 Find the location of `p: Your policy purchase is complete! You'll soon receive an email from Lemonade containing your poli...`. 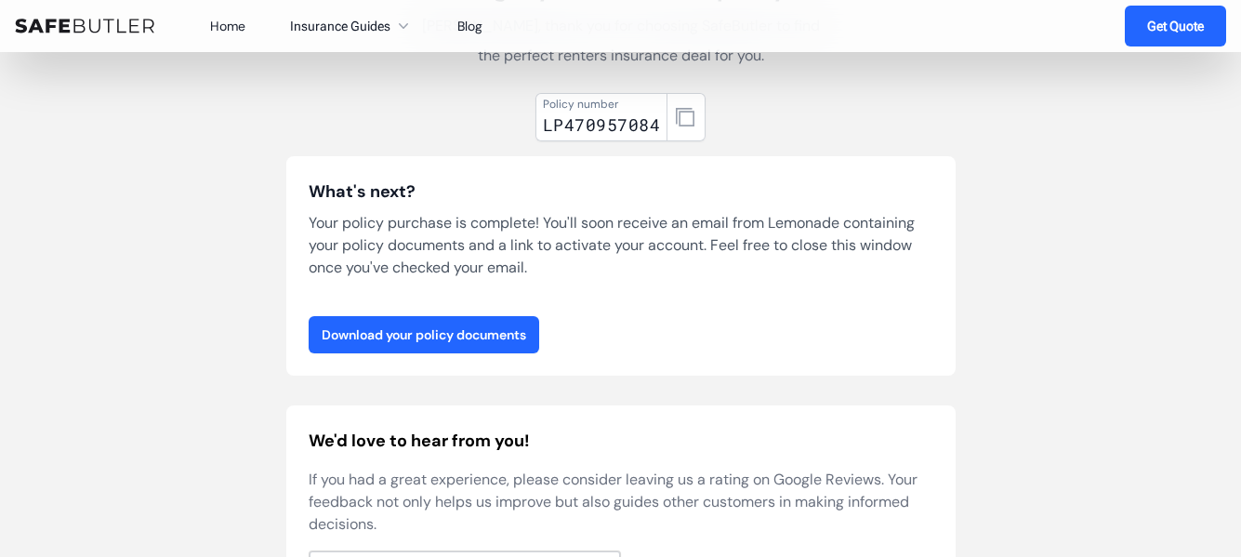

p: Your policy purchase is complete! You'll soon receive an email from Lemonade containing your poli... is located at coordinates (621, 245).